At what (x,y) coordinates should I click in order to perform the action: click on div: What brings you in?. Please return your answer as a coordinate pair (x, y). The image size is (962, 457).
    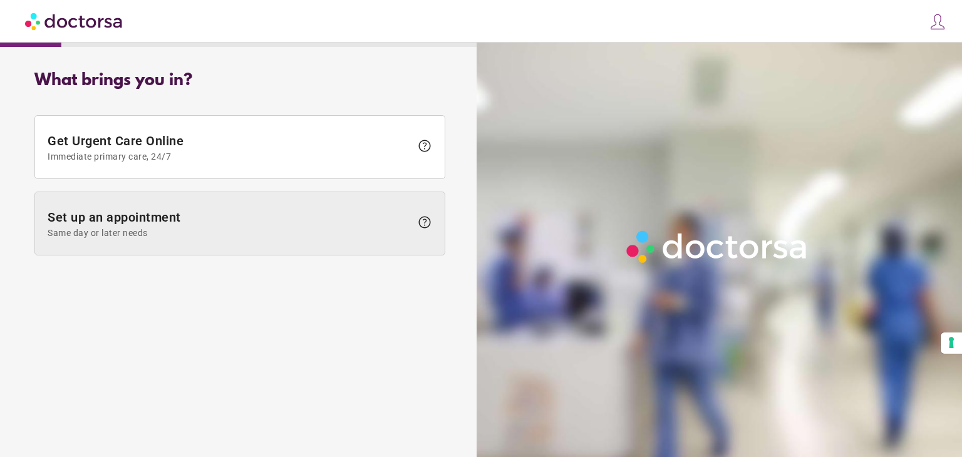
    Looking at the image, I should click on (240, 81).